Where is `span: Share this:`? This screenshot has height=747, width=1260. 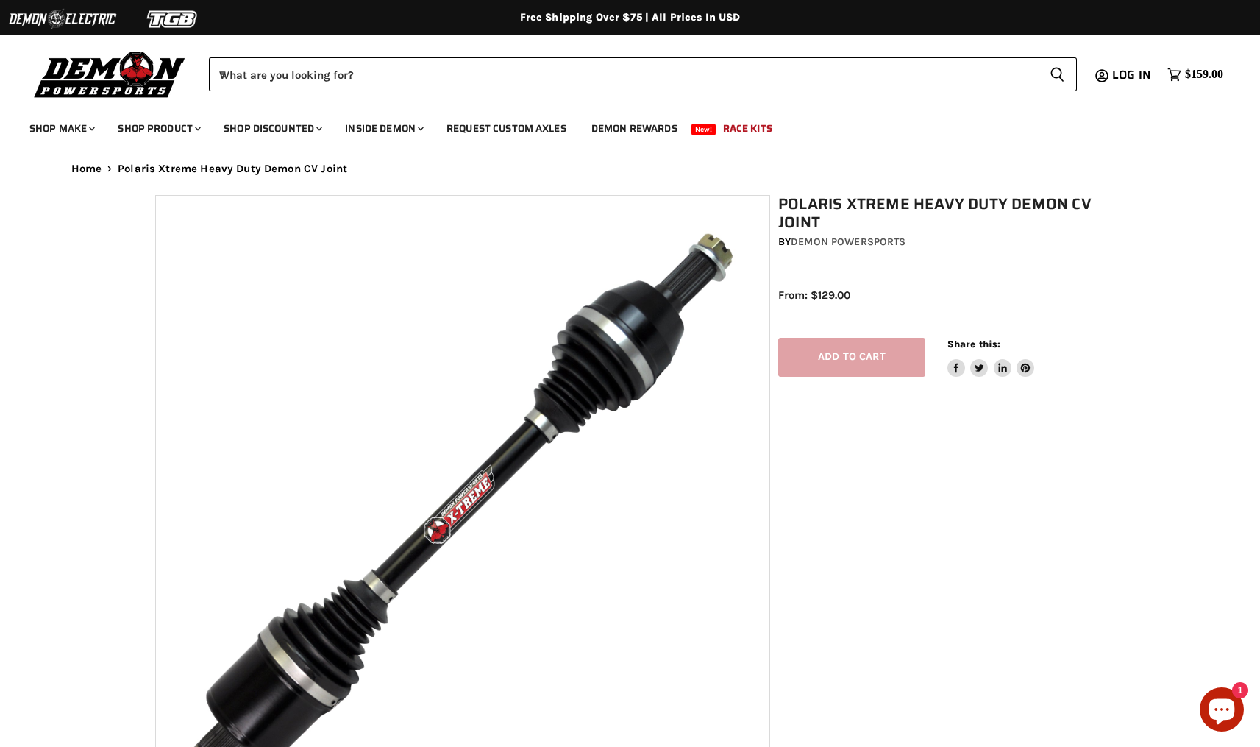 span: Share this: is located at coordinates (974, 343).